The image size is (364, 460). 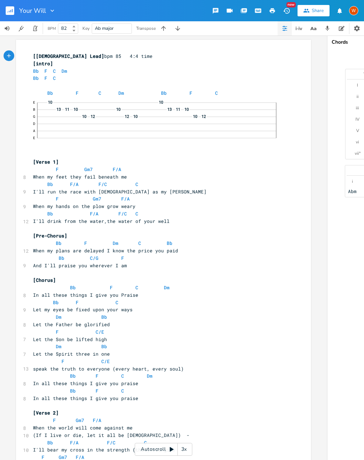 What do you see at coordinates (104, 450) in the screenshot?
I see `span: I'll bear my cross in the strength (that) You give` at bounding box center [104, 450].